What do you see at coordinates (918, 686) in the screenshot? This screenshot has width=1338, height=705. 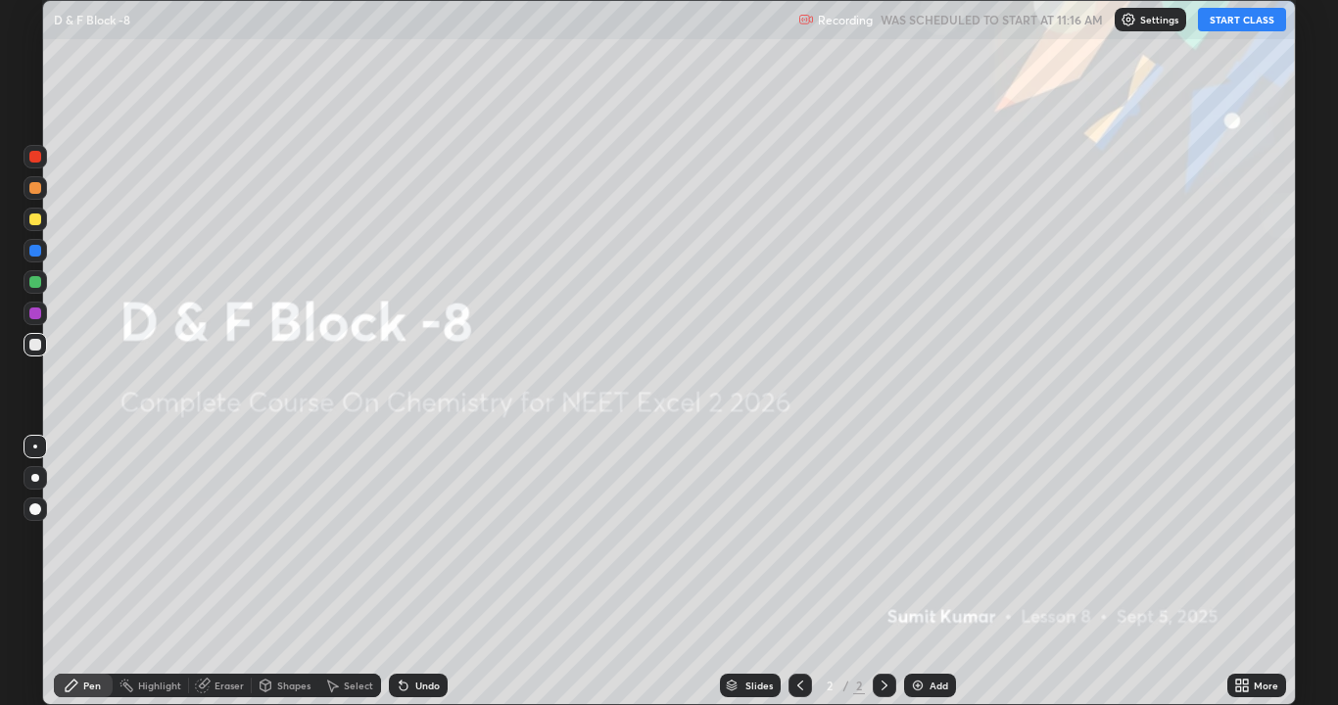 I see `img: add-slide-button` at bounding box center [918, 686].